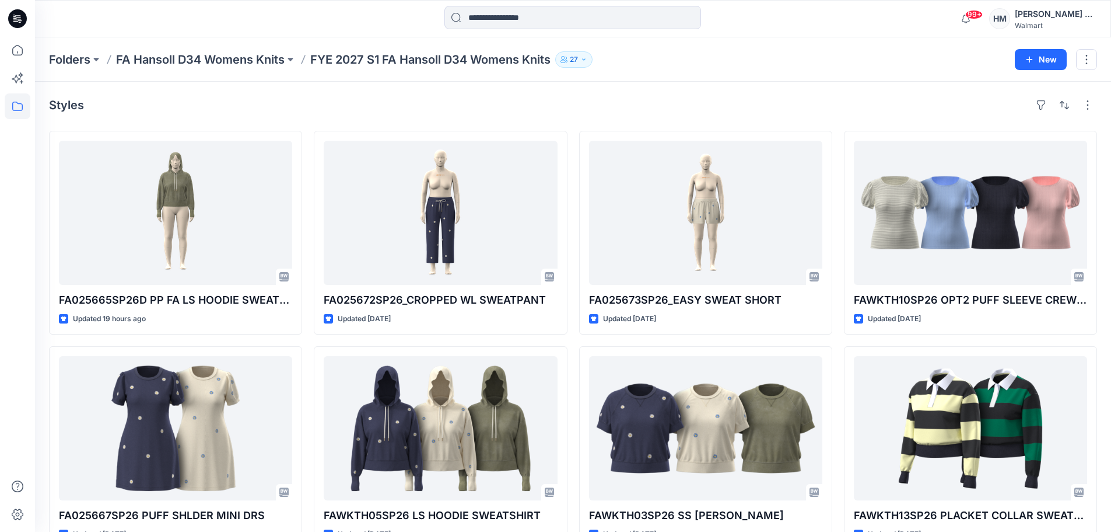 The height and width of the screenshot is (532, 1111). What do you see at coordinates (176, 515) in the screenshot?
I see `p: FA025667SP26 PUFF SHLDER MINI DRS` at bounding box center [176, 515].